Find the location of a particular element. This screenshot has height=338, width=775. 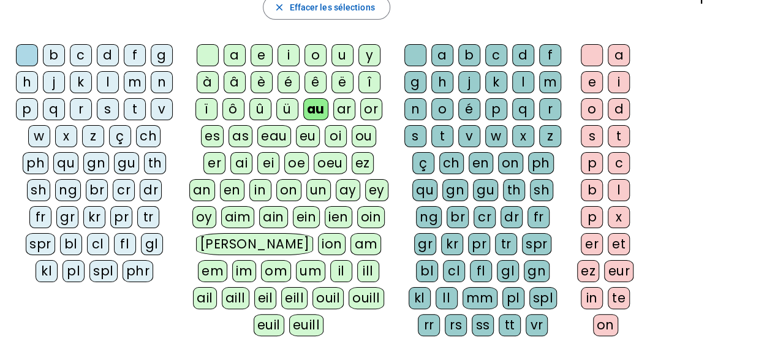

div: b is located at coordinates (54, 55).